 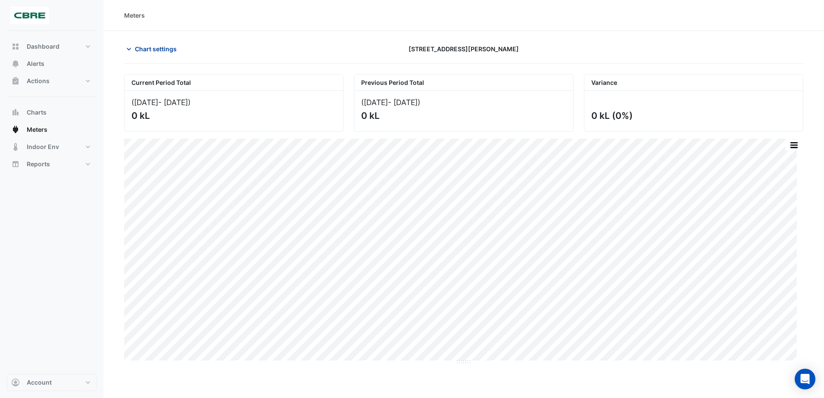 I want to click on span: Reports, so click(x=38, y=164).